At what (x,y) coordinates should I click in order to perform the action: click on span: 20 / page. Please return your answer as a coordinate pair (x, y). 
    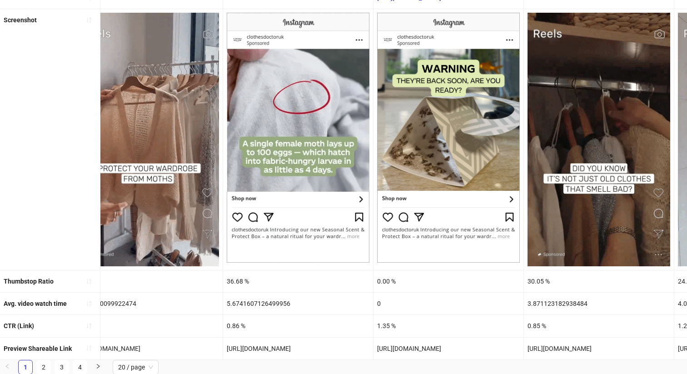
    Looking at the image, I should click on (135, 367).